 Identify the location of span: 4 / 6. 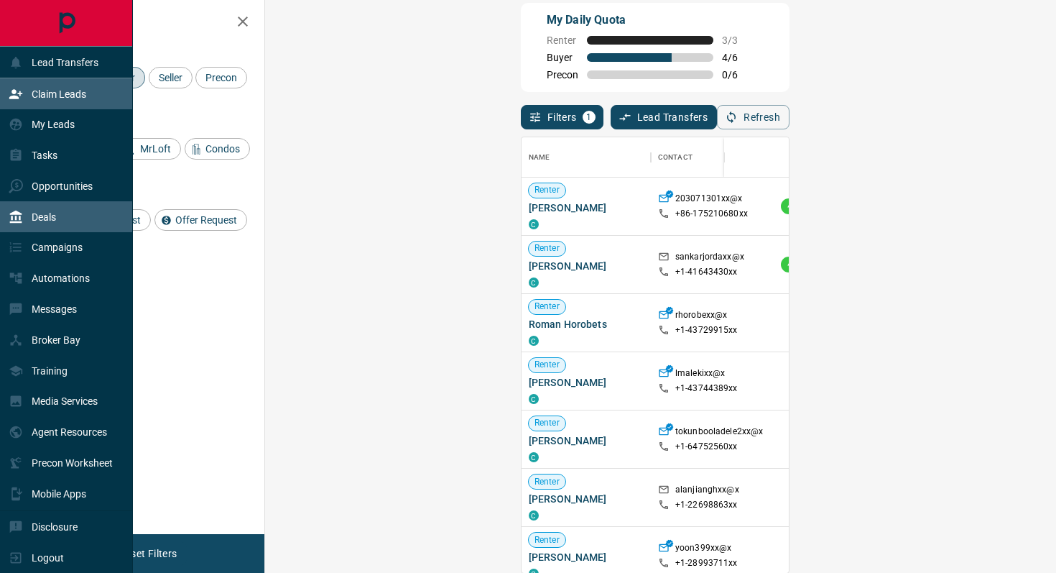
(738, 57).